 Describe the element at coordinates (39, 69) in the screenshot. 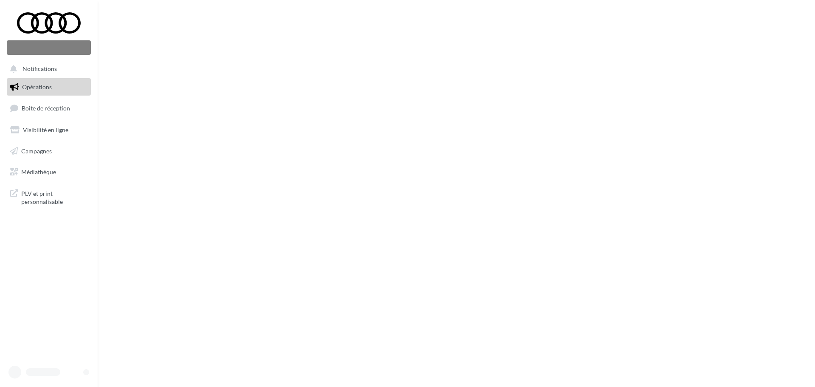

I see `span: Notifications` at that location.